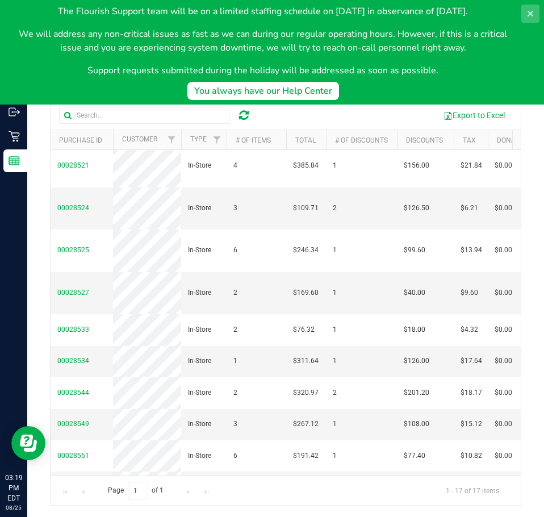 This screenshot has height=517, width=544. I want to click on span: $246.34, so click(306, 250).